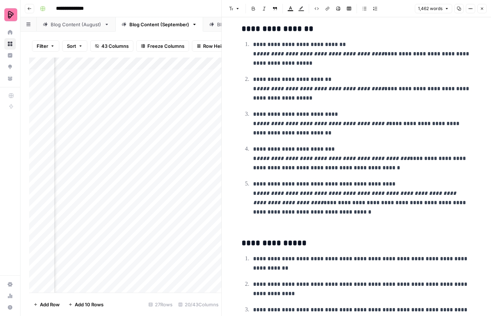 Image resolution: width=491 pixels, height=316 pixels. Describe the element at coordinates (239, 24) in the screenshot. I see `div: Blog Content (July)` at that location.